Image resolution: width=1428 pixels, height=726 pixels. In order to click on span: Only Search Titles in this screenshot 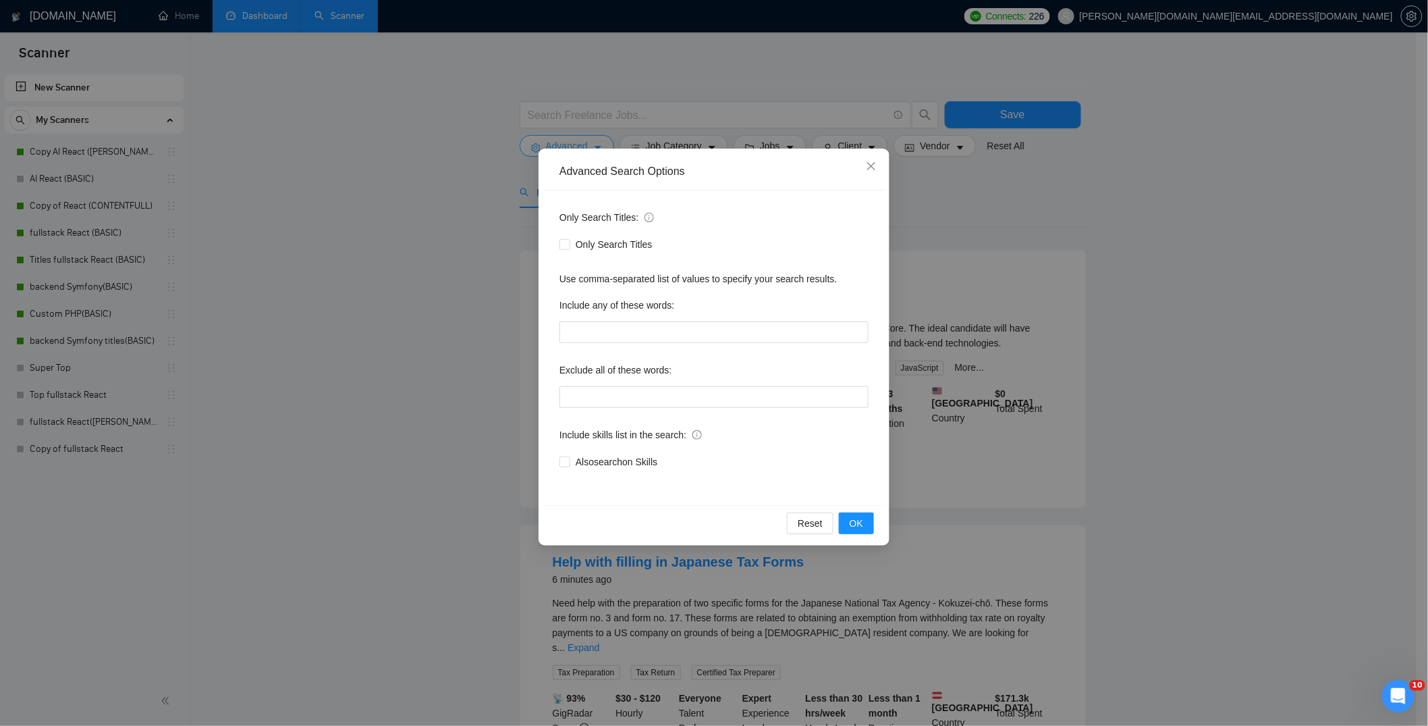, I will do `click(614, 244)`.